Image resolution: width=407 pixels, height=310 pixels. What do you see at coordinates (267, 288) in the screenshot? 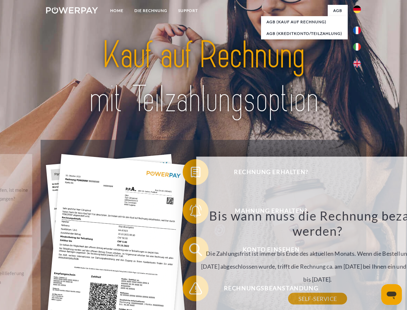
I see `a: Rechnungsbeanstandung` at bounding box center [267, 288].